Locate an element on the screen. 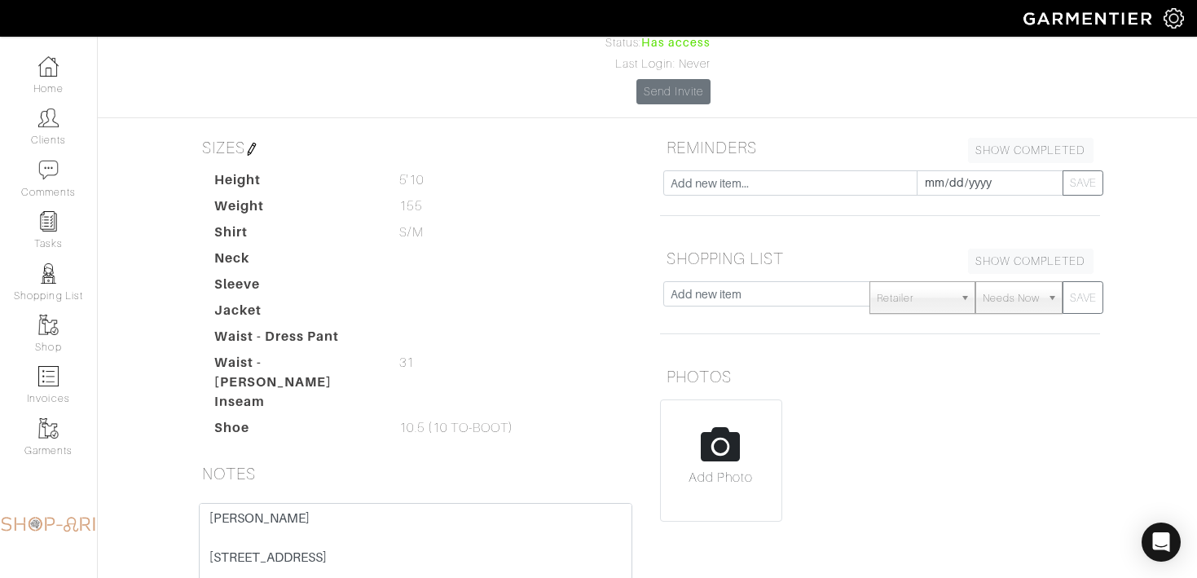  img: dashboard-icon-dbcd8f5a0b271acd01030246c82b418ddd0df26cd7fceb0bd07c9910d44c42f6.png is located at coordinates (48, 66).